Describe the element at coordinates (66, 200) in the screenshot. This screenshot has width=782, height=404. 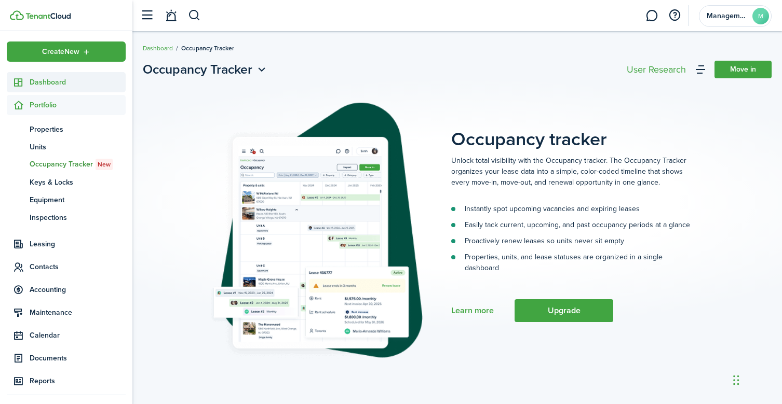
I see `a: Equipment` at that location.